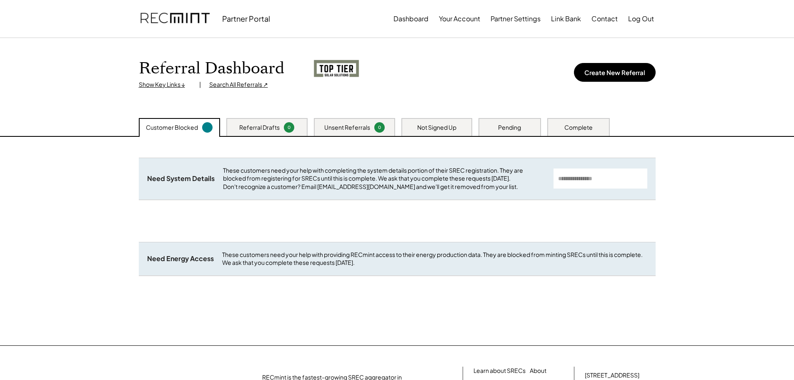  What do you see at coordinates (384, 178) in the screenshot?
I see `div: These customers need your help with completing the system details portion of their SREC registrat...` at bounding box center [384, 178].